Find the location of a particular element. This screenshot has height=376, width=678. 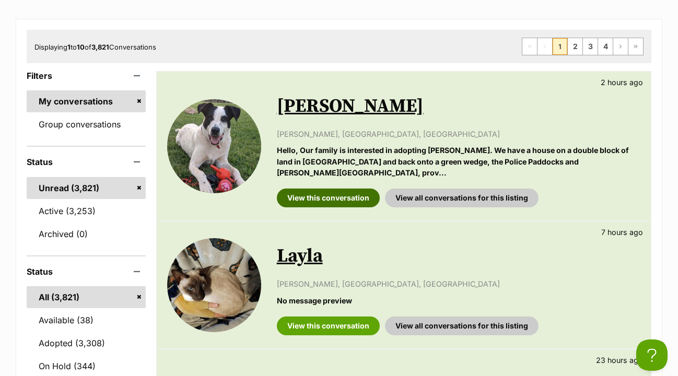

a: Archived (0) is located at coordinates (86, 234).